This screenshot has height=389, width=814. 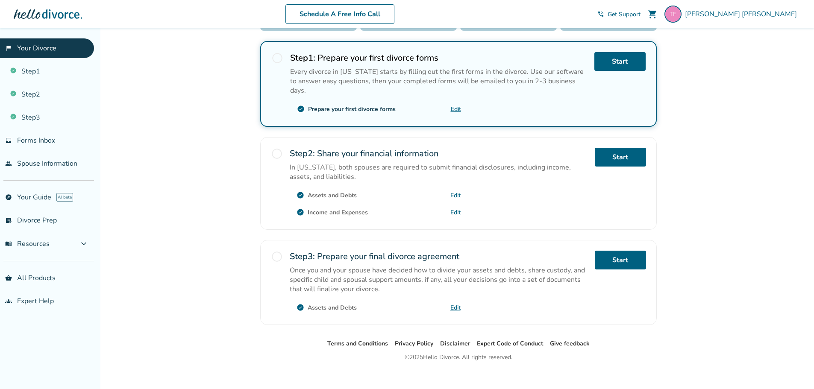 I want to click on a: Privacy Policy, so click(x=414, y=343).